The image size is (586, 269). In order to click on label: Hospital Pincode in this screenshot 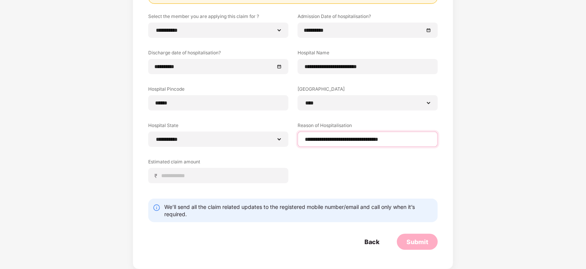, I will do `click(218, 90)`.